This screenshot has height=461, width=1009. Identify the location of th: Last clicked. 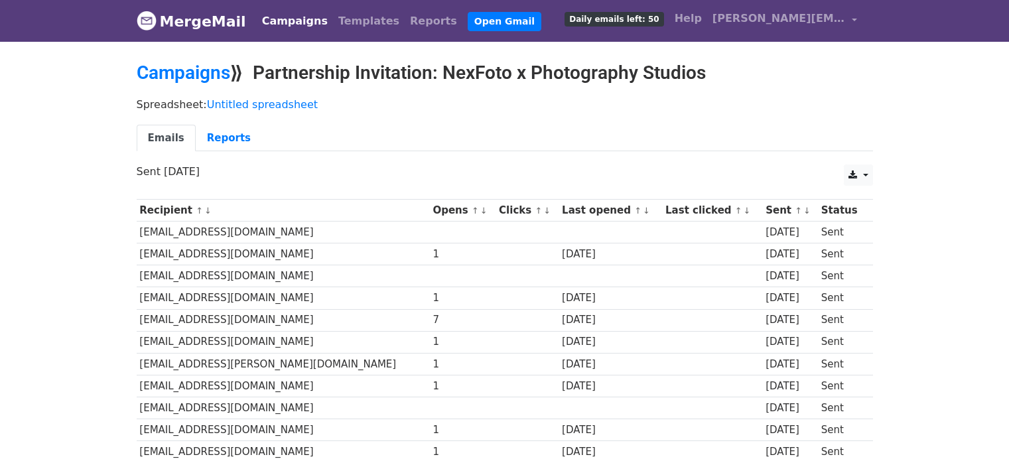
(711, 210).